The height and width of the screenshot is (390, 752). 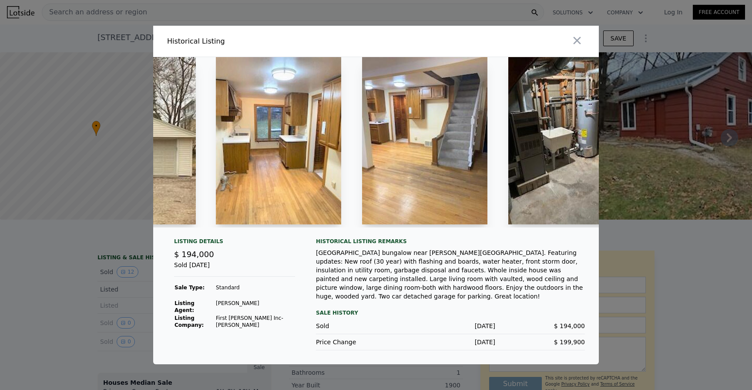 What do you see at coordinates (189, 321) in the screenshot?
I see `strong: Listing Company:` at bounding box center [189, 321].